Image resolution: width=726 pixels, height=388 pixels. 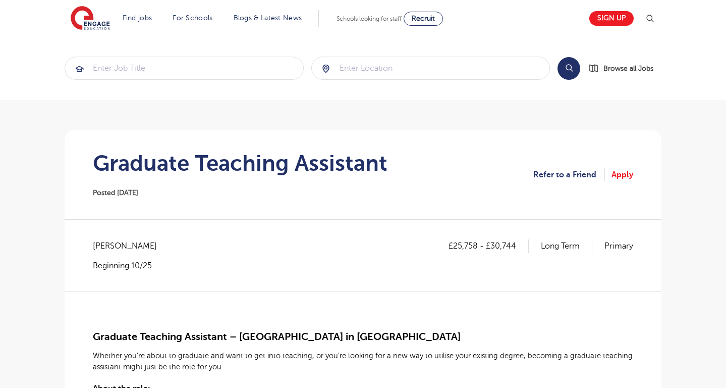 I want to click on span: Recruit, so click(x=424, y=18).